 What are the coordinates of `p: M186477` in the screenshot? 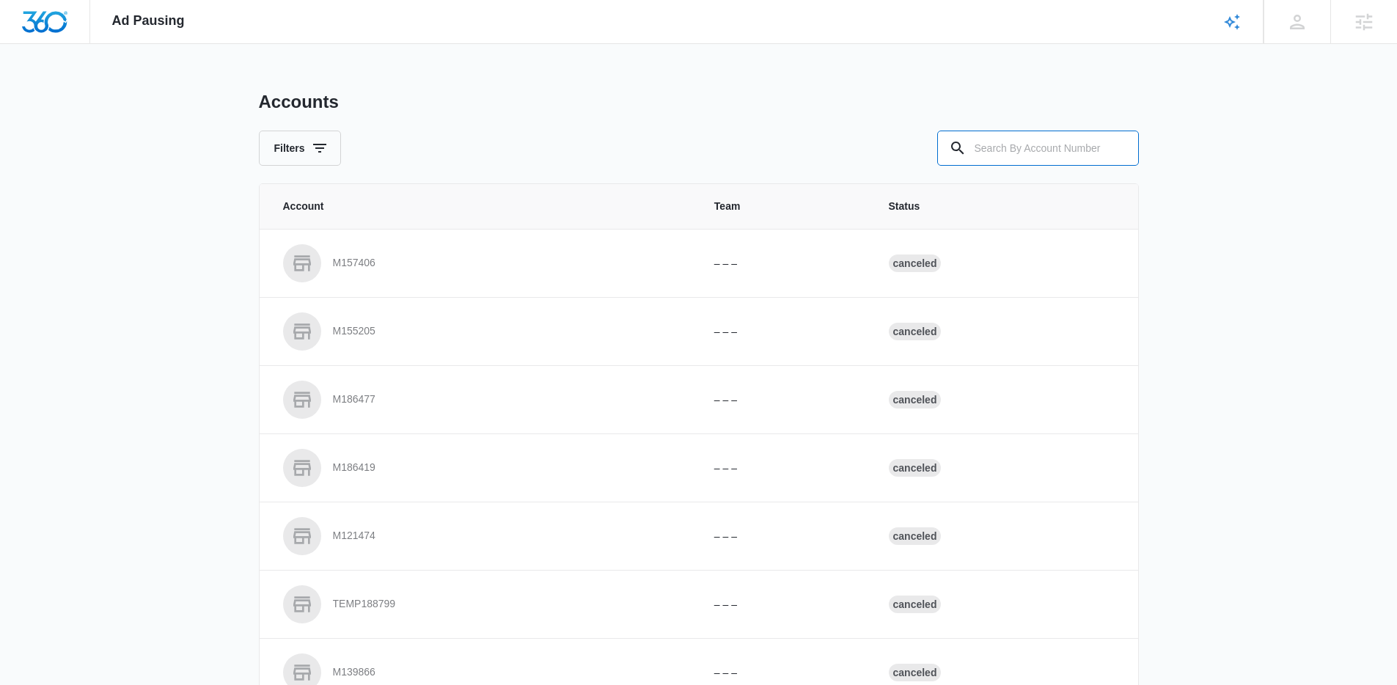 It's located at (354, 400).